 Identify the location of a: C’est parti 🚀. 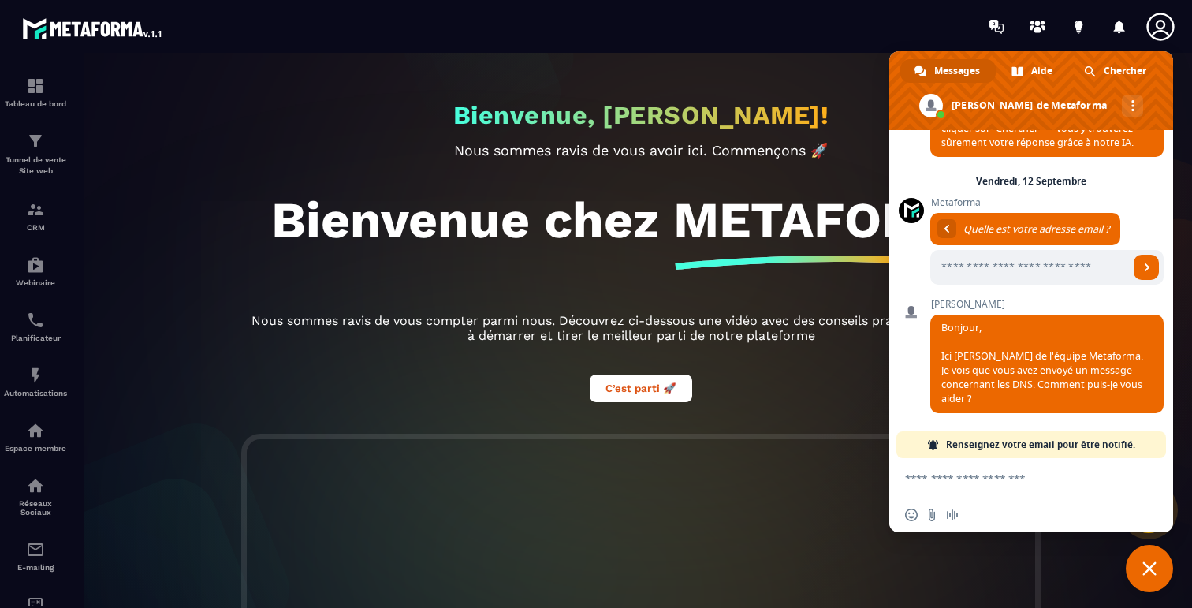
(641, 387).